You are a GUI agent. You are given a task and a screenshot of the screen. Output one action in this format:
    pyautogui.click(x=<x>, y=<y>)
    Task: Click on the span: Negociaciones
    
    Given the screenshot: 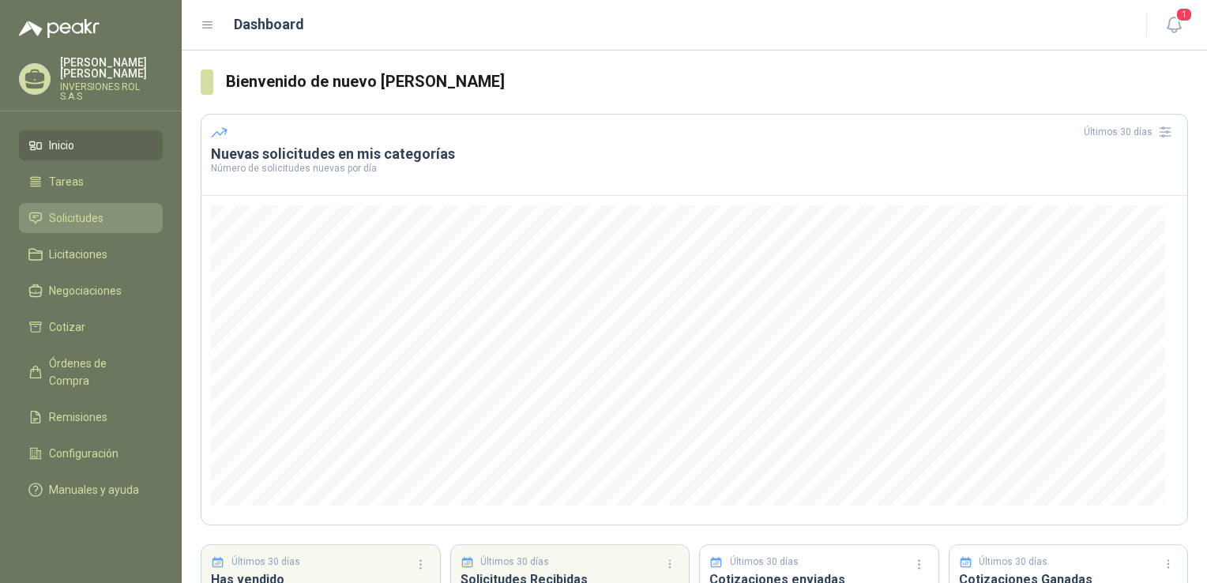 What is the action you would take?
    pyautogui.click(x=85, y=291)
    